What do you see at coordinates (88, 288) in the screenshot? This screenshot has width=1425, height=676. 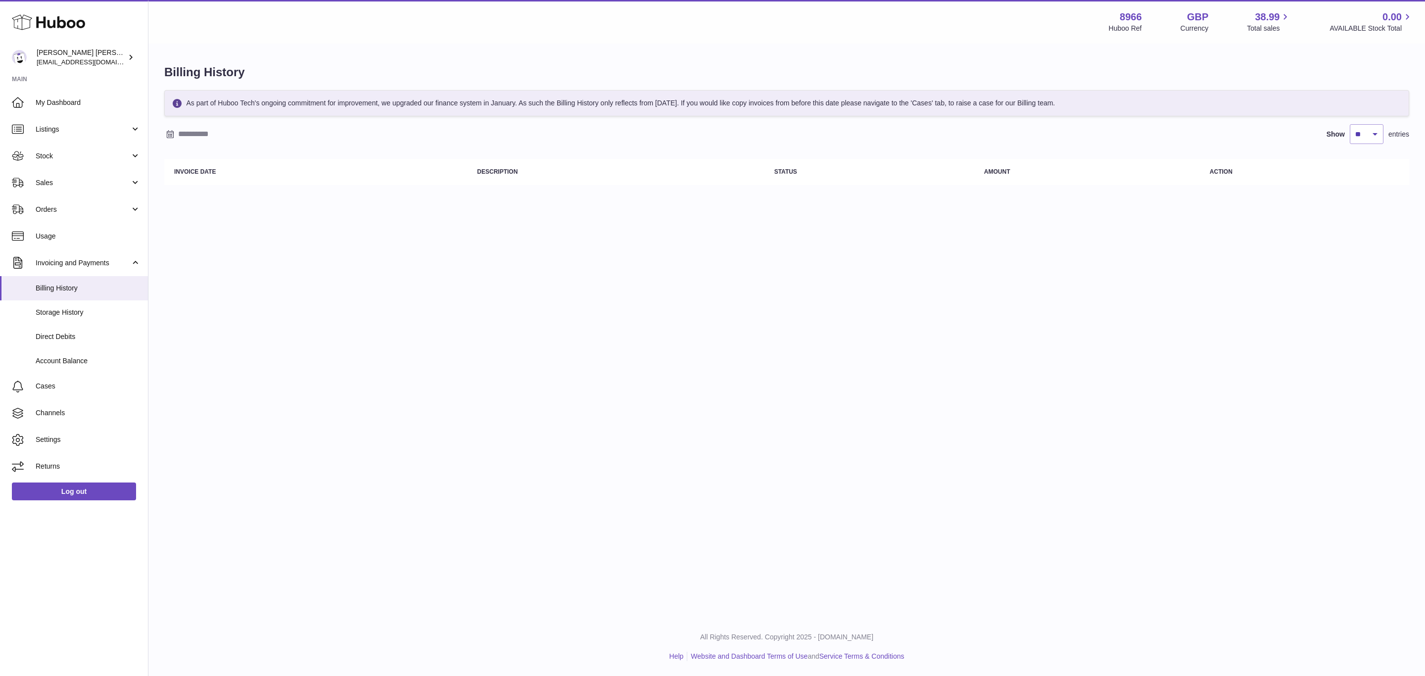 I see `span: Billing History` at bounding box center [88, 288].